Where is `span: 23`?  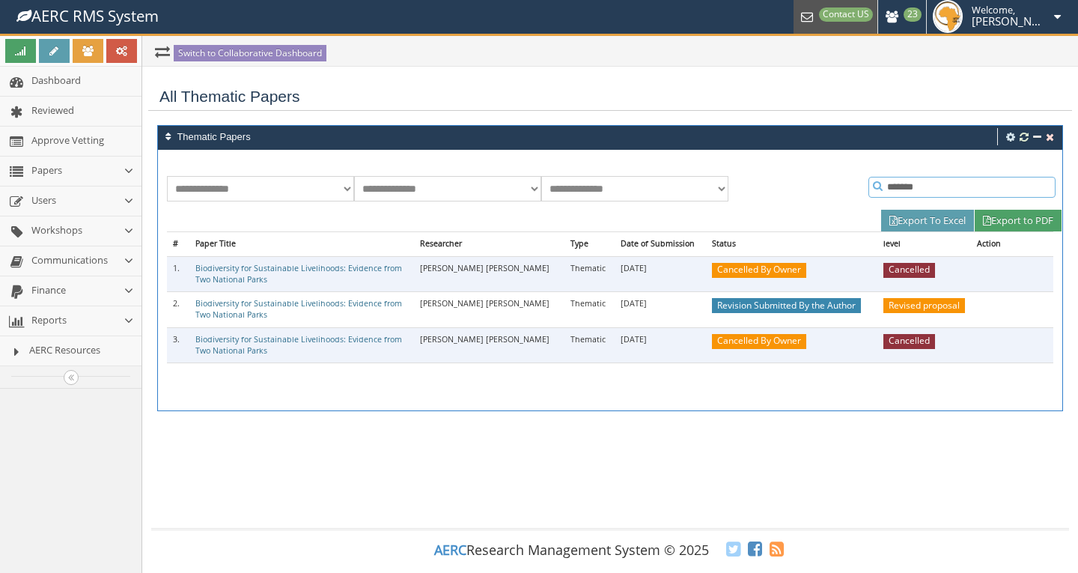
span: 23 is located at coordinates (912, 14).